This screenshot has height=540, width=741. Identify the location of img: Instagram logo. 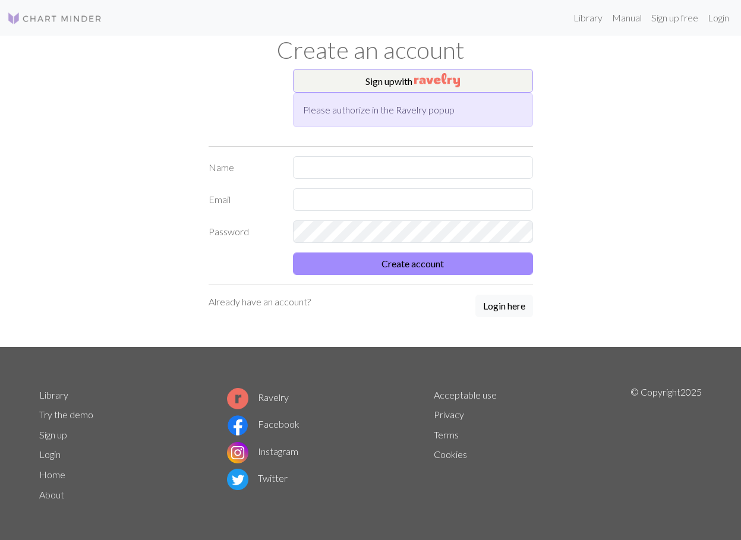
(238, 453).